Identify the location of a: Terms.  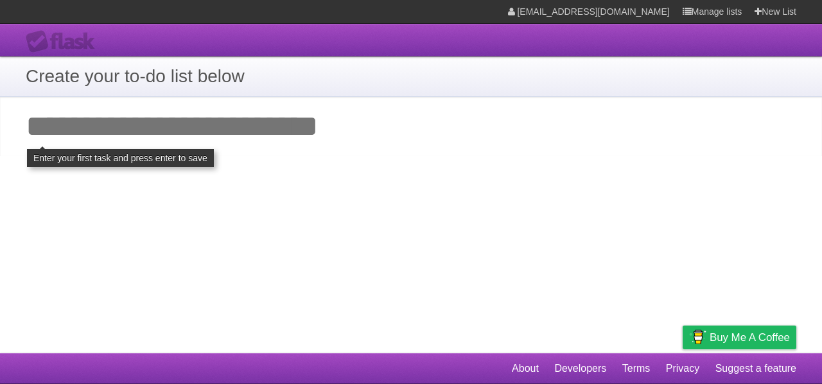
(637, 369).